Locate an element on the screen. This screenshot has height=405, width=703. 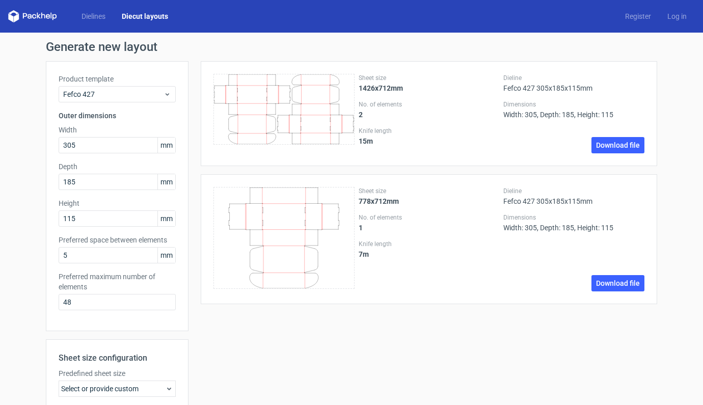
a: Log in is located at coordinates (677, 16).